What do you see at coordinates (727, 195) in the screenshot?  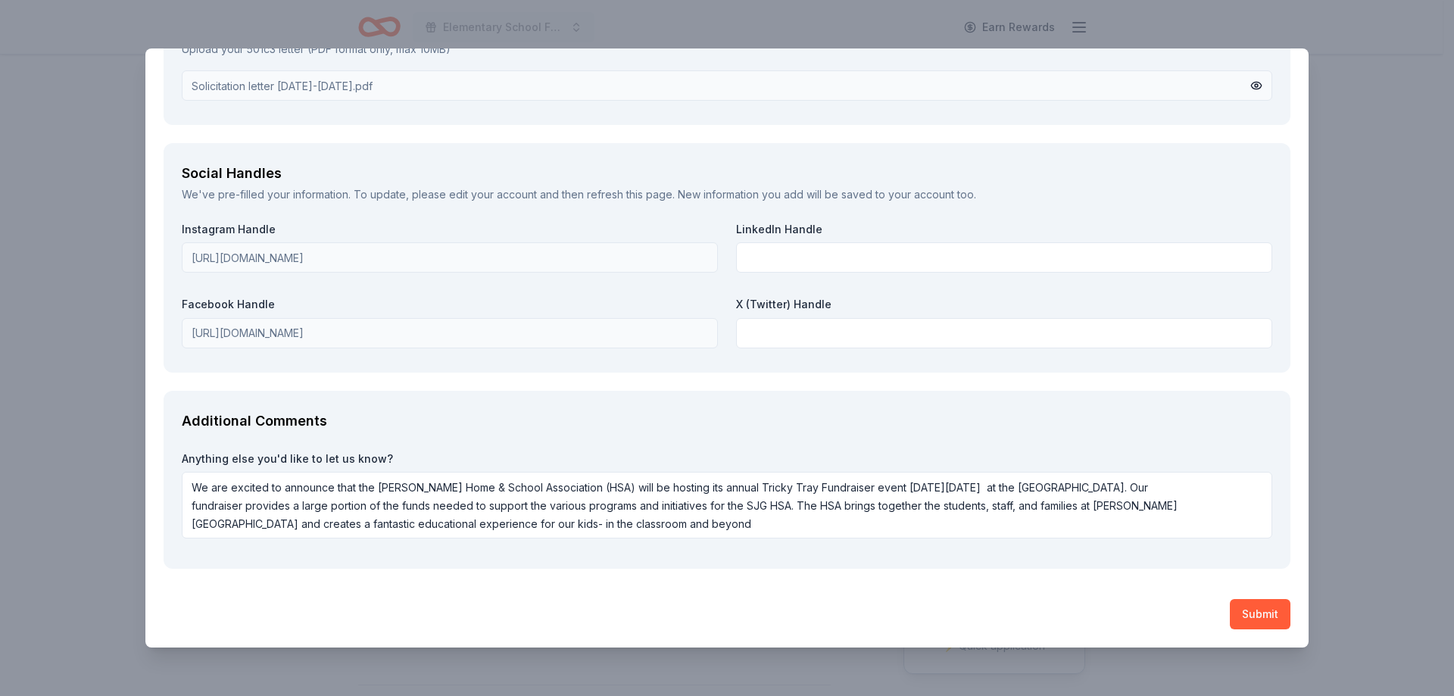 I see `div: We've pre-filled your information. To update, please and then refresh this page. New information ...` at bounding box center [727, 195].